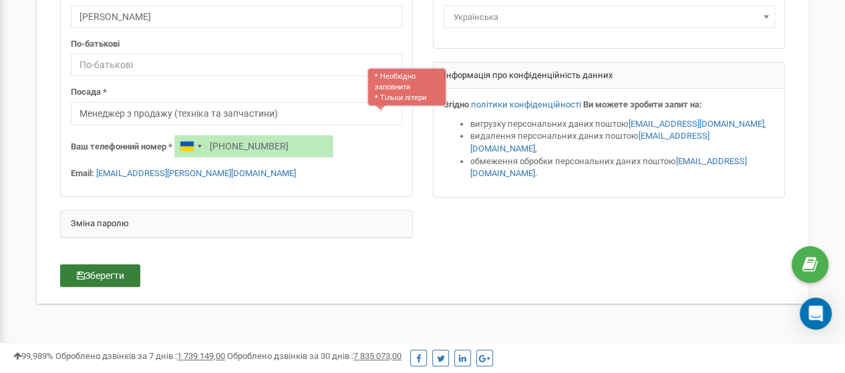 The height and width of the screenshot is (373, 845). Describe the element at coordinates (33, 356) in the screenshot. I see `span: 99,989%` at that location.